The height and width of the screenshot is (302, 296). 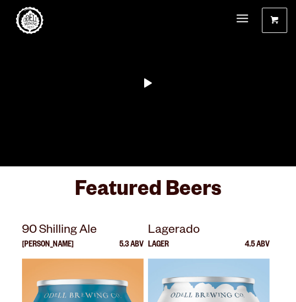 What do you see at coordinates (147, 194) in the screenshot?
I see `h3: Featured Beers` at bounding box center [147, 194].